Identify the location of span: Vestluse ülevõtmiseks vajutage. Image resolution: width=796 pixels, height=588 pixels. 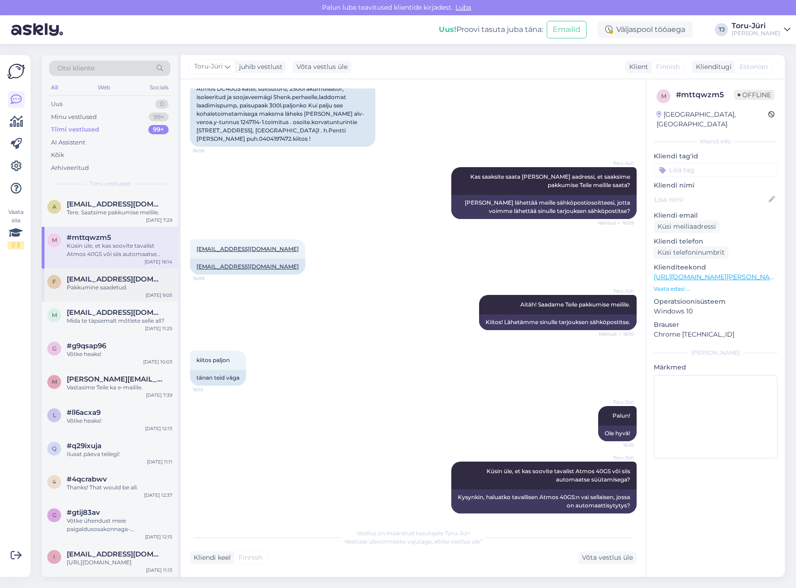
(413, 541).